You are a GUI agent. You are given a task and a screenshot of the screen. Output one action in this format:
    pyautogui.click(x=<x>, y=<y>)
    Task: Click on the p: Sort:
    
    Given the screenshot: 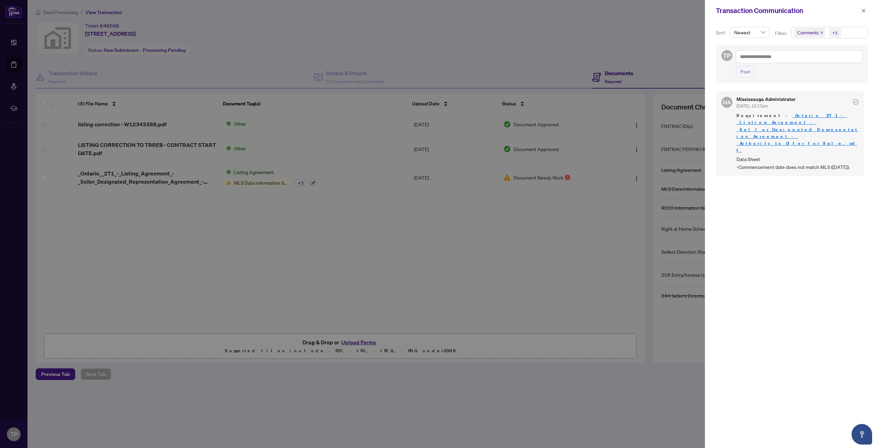 What is the action you would take?
    pyautogui.click(x=721, y=33)
    